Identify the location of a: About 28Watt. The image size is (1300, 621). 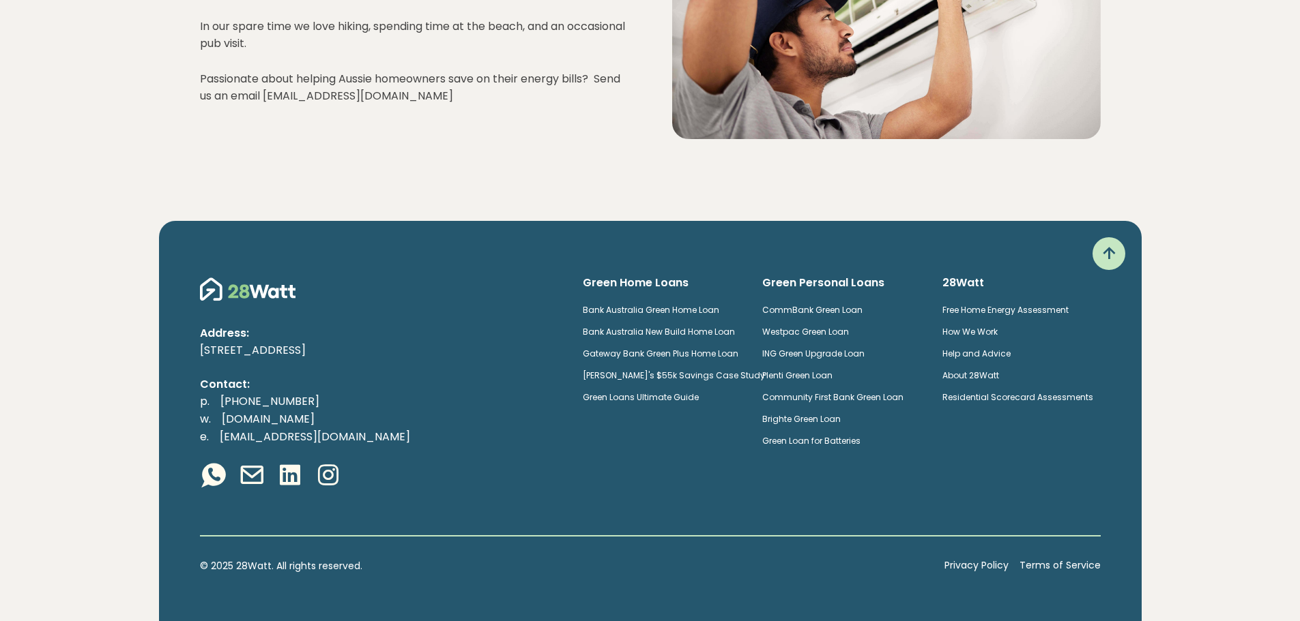
(970, 375).